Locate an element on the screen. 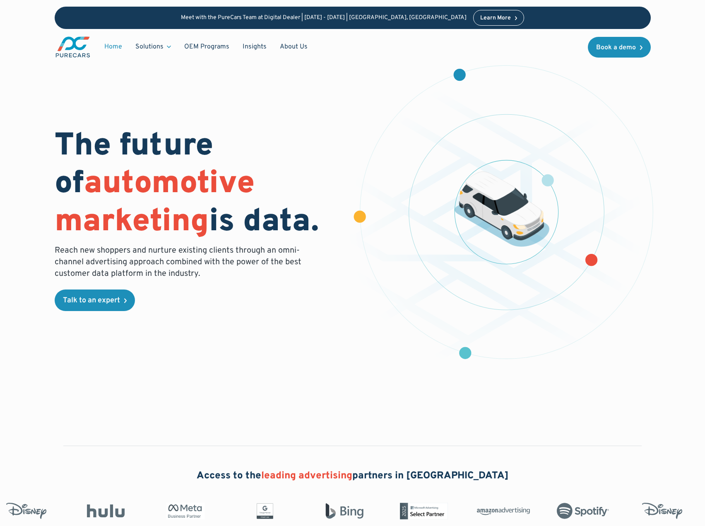 The image size is (705, 526). a: About Us is located at coordinates (294, 47).